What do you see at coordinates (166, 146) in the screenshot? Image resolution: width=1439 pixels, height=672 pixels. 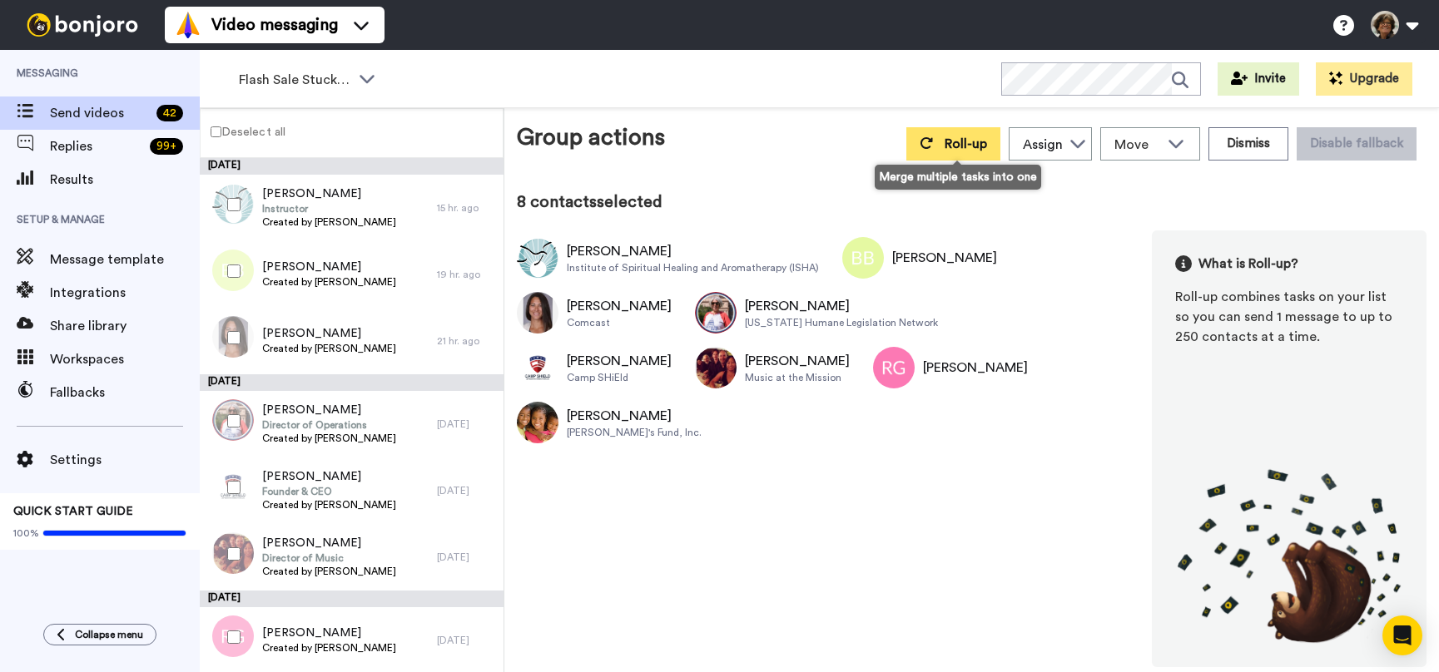 I see `div: 99 +` at bounding box center [166, 146].